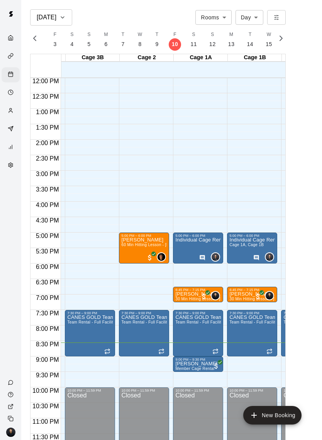 The width and height of the screenshot is (322, 440). What do you see at coordinates (198, 364) in the screenshot?
I see `div: 9:00 PM – 9:30 PM: Tenika Smith` at bounding box center [198, 364].